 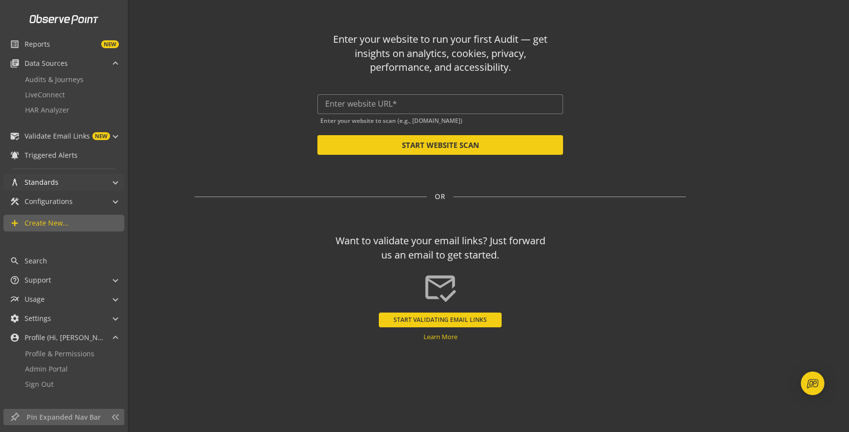 What do you see at coordinates (15, 223) in the screenshot?
I see `mat-icon: add` at bounding box center [15, 223].